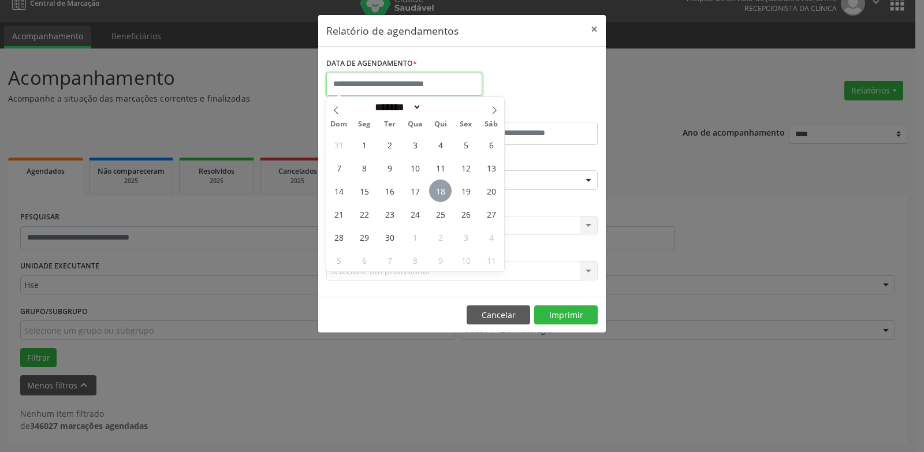 The height and width of the screenshot is (452, 924). I want to click on span: Setembro 28, 2025, so click(338, 237).